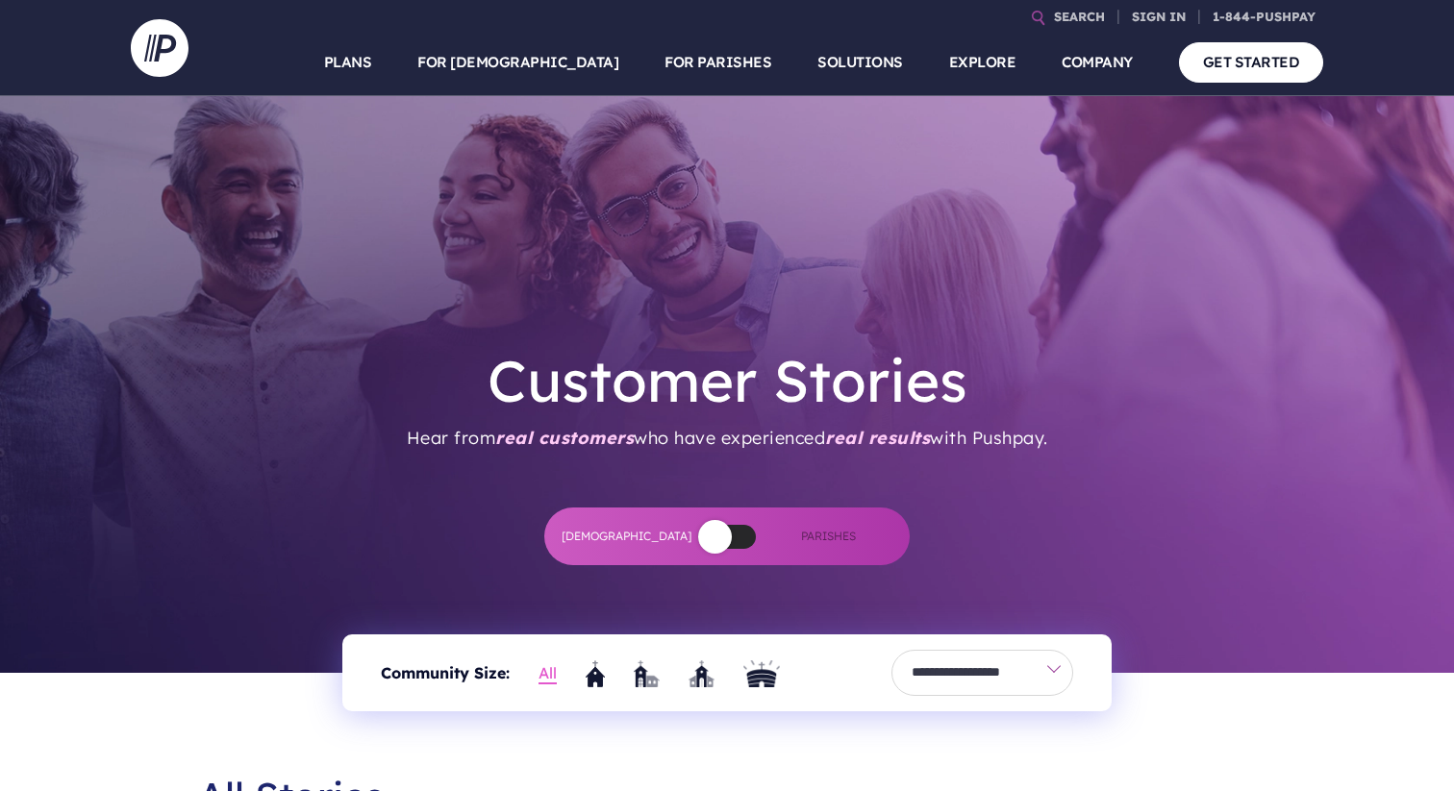 This screenshot has height=791, width=1454. What do you see at coordinates (595, 674) in the screenshot?
I see `img: Small` at bounding box center [595, 674].